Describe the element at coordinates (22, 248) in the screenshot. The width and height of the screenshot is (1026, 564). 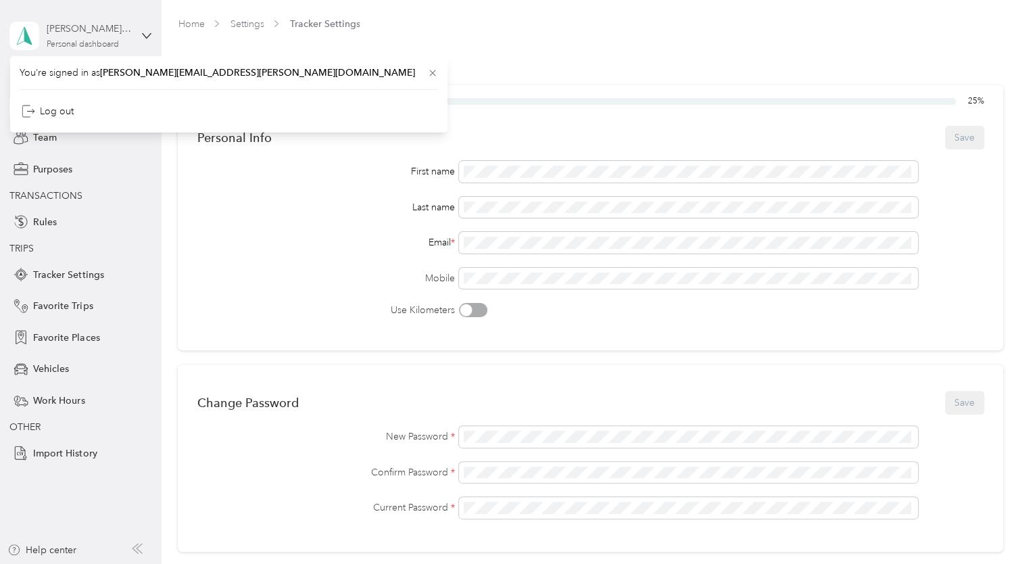
I see `span: TRIPS` at that location.